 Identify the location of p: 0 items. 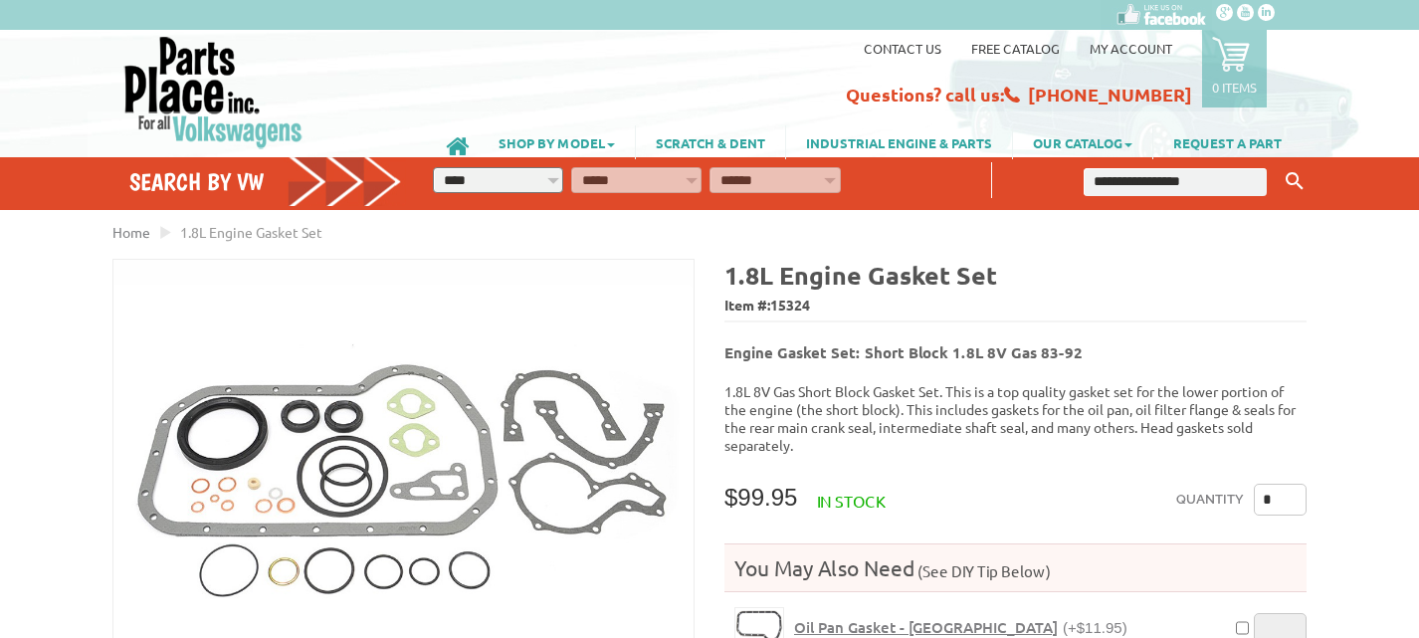
(1233, 87).